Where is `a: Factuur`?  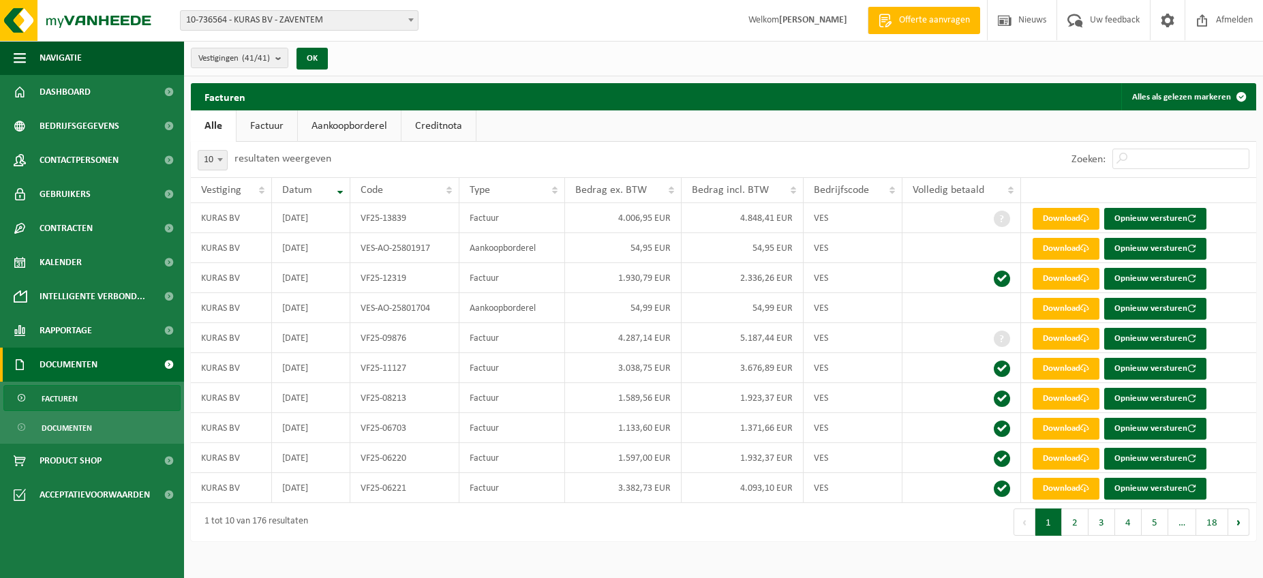
a: Factuur is located at coordinates (267, 126).